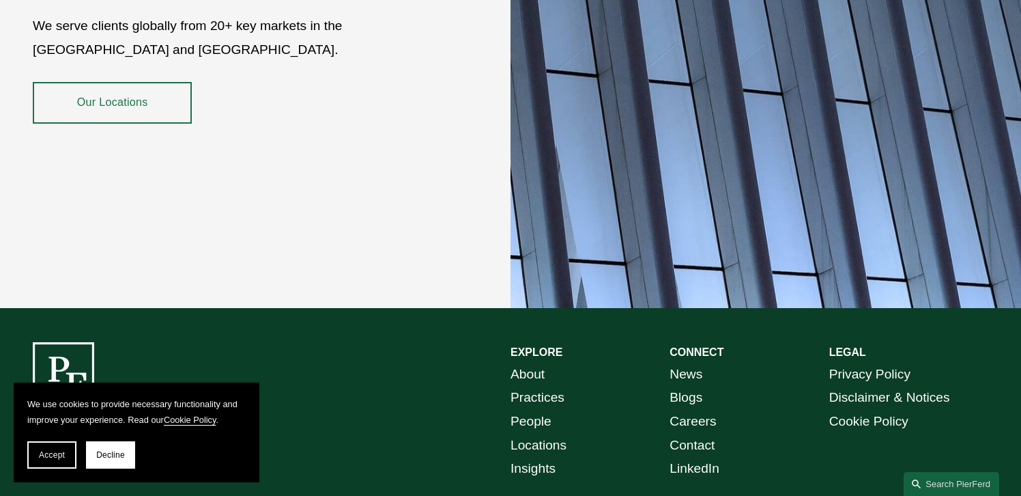  Describe the element at coordinates (692, 445) in the screenshot. I see `a: Contact` at that location.